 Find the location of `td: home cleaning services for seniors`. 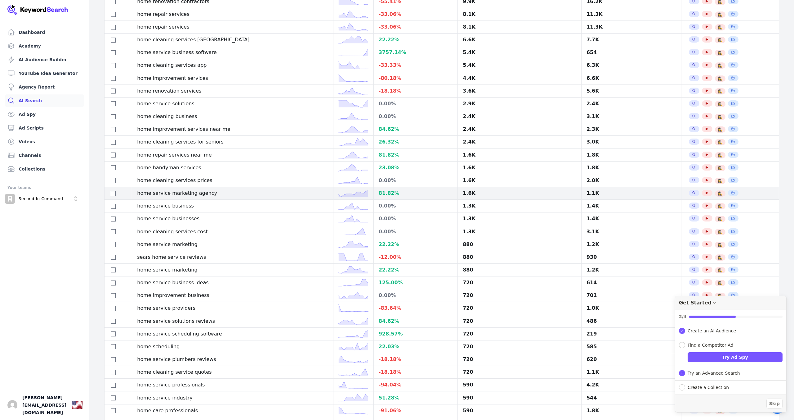

td: home cleaning services for seniors is located at coordinates (233, 142).